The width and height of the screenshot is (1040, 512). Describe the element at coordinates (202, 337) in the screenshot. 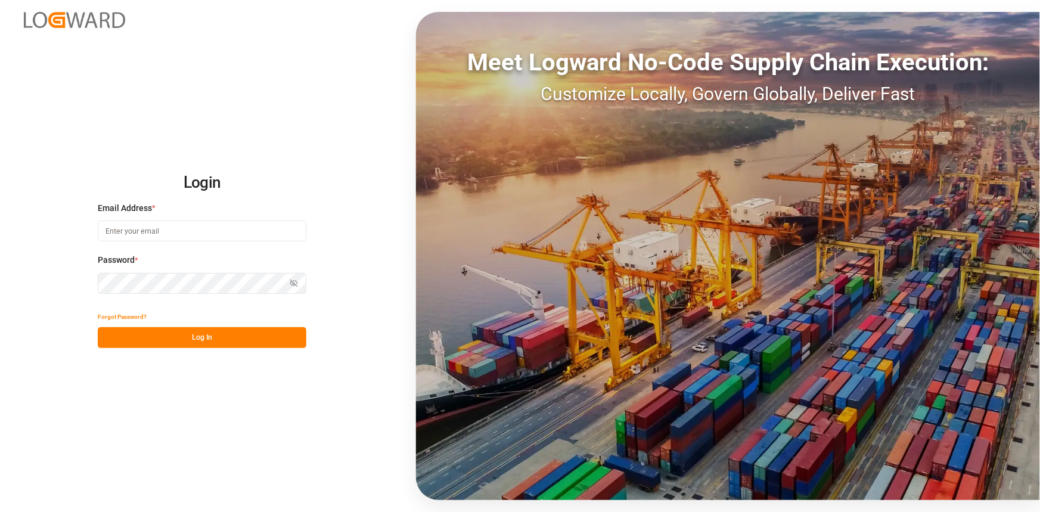

I see `button: Log In` at that location.